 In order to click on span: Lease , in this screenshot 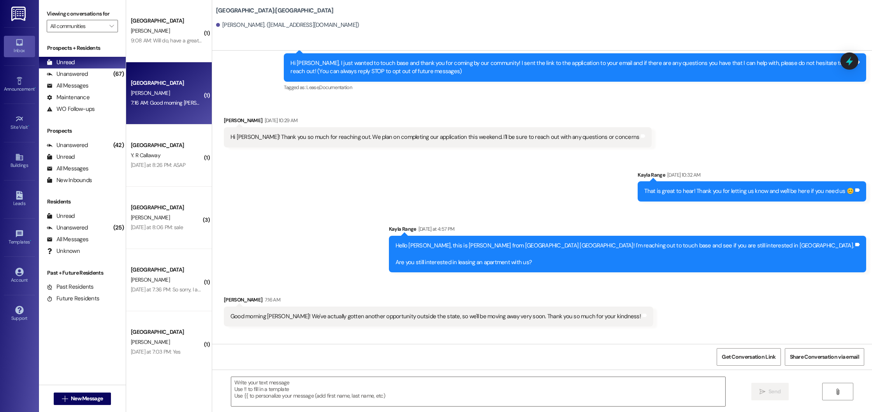, I will do `click(312, 87)`.